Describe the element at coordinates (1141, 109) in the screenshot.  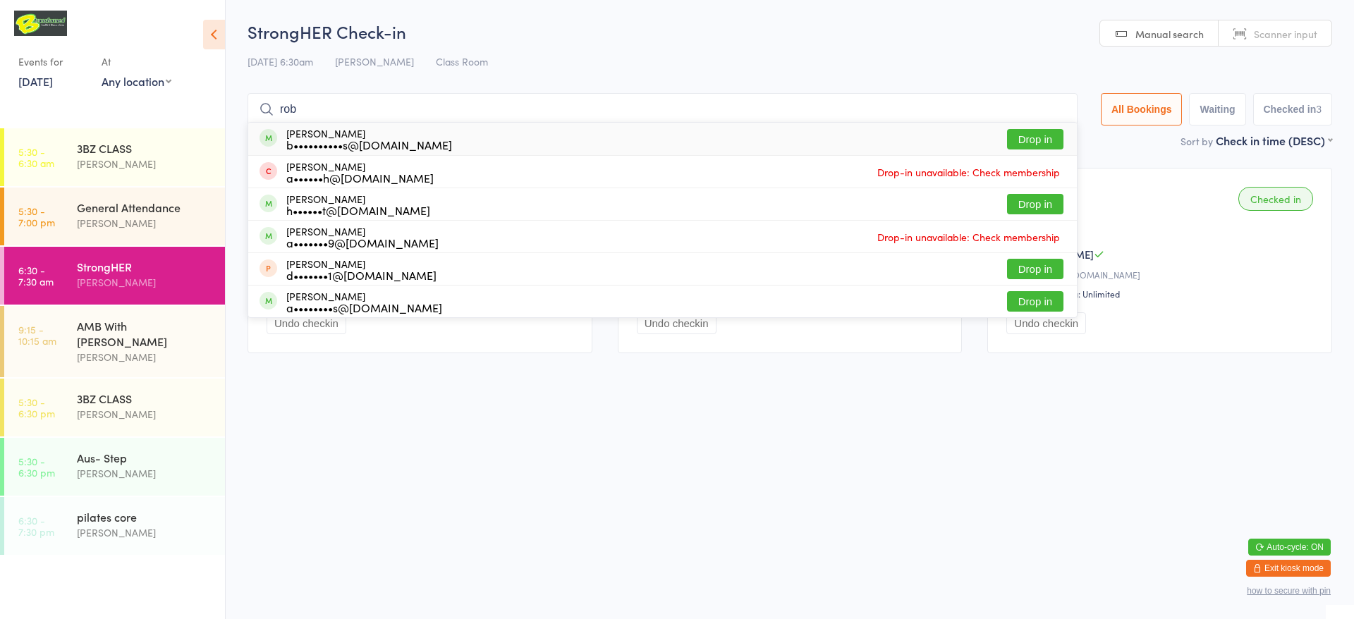
I see `button: All Bookings` at that location.